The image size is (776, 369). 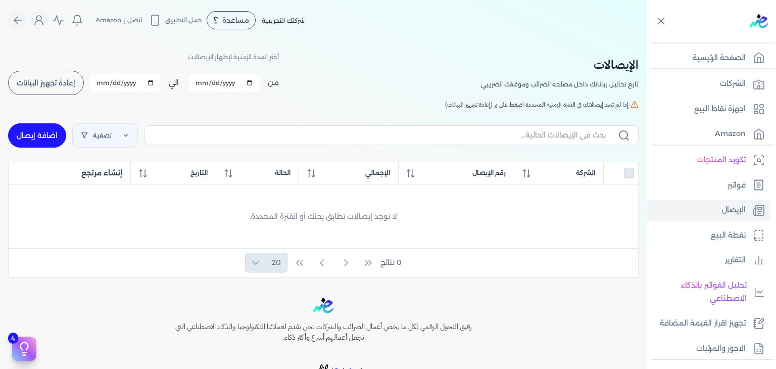 What do you see at coordinates (231, 20) in the screenshot?
I see `div: مساعدة` at bounding box center [231, 20].